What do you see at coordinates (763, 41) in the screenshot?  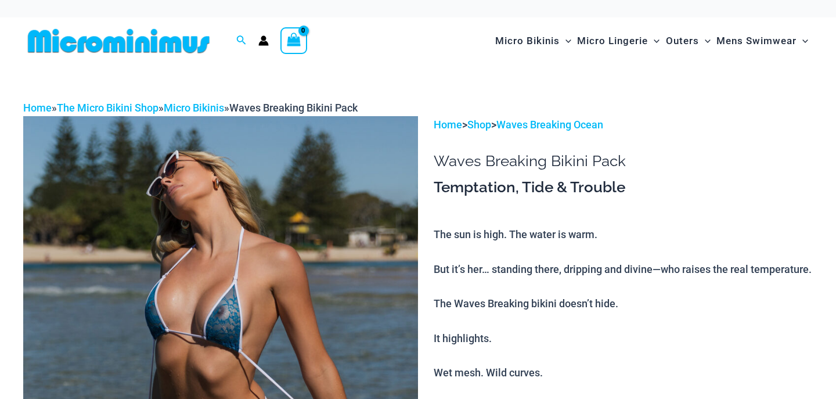 I see `a: Mens SwimwearMenu ToggleMenu Toggle` at bounding box center [763, 41].